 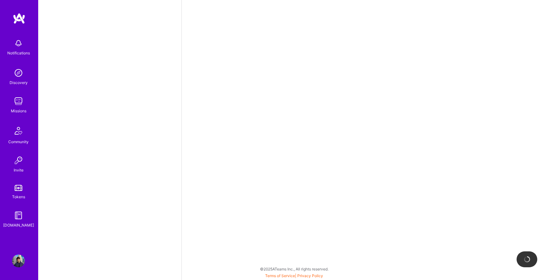 I want to click on div: Discovery, so click(x=18, y=82).